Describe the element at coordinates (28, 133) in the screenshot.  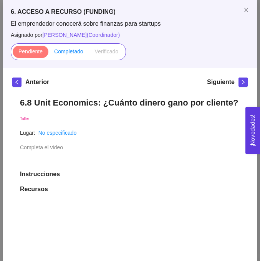
I see `article: Lugar:` at that location.